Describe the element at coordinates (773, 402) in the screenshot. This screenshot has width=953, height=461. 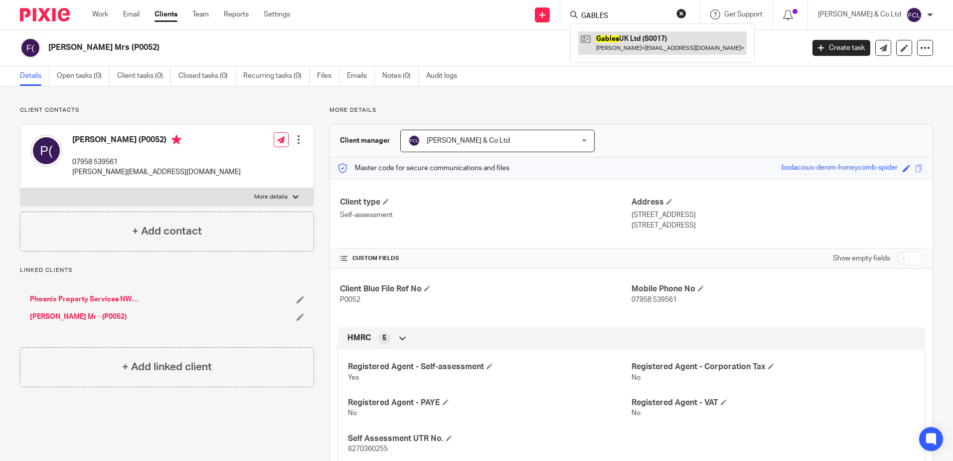
I see `h4: Registered Agent - VAT` at that location.